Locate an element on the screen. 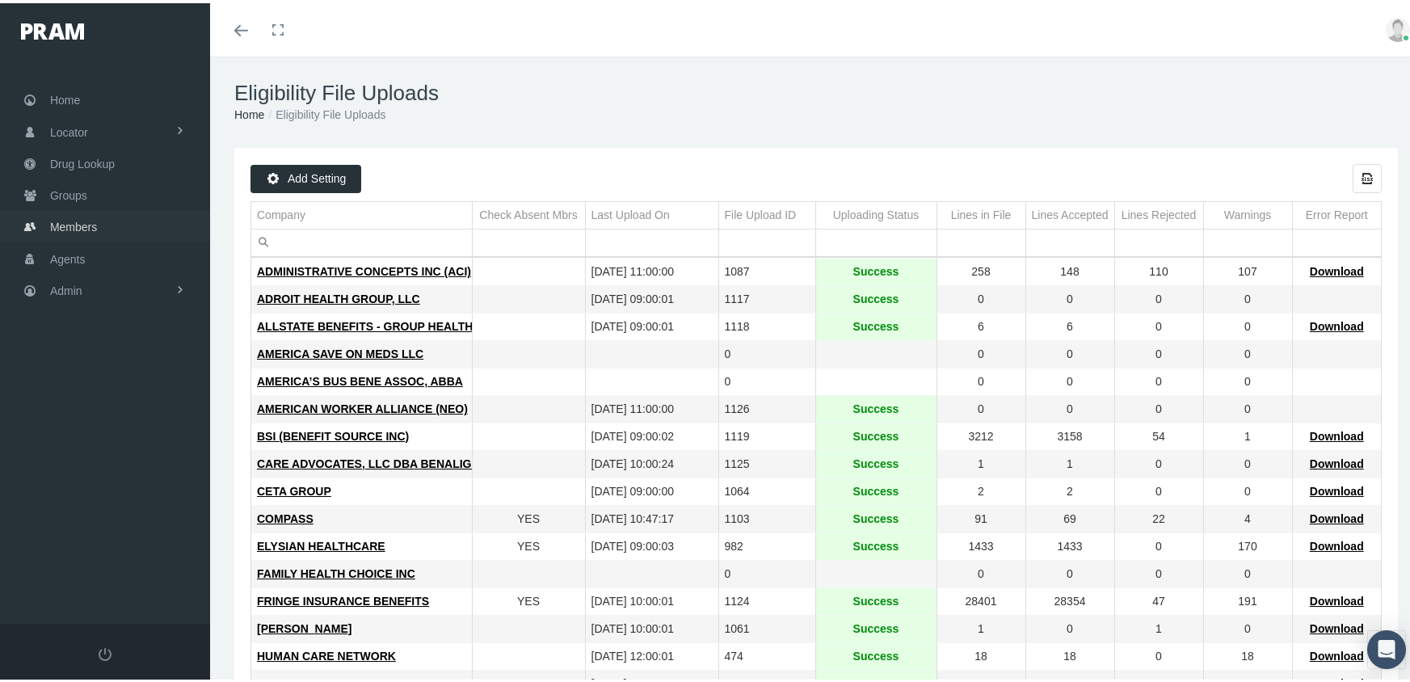 This screenshot has width=1410, height=682. td: 1117 is located at coordinates (767, 297).